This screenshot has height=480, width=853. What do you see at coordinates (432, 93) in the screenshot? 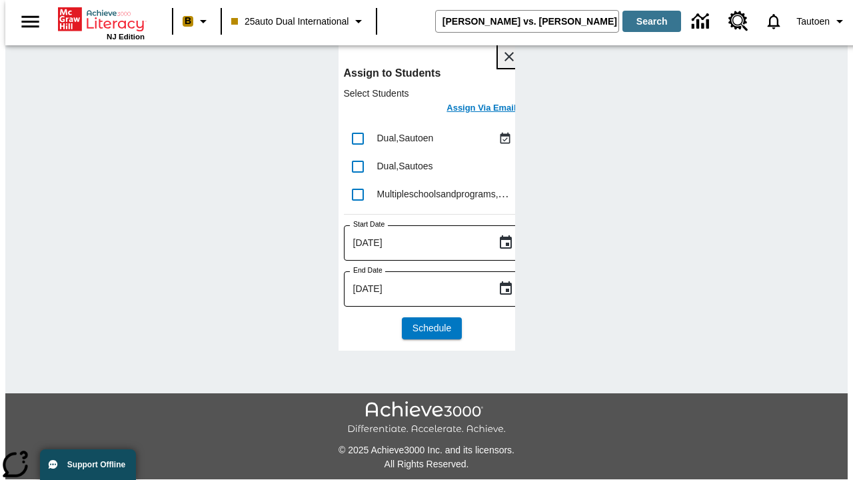
I see `p: Select Students` at bounding box center [432, 93].